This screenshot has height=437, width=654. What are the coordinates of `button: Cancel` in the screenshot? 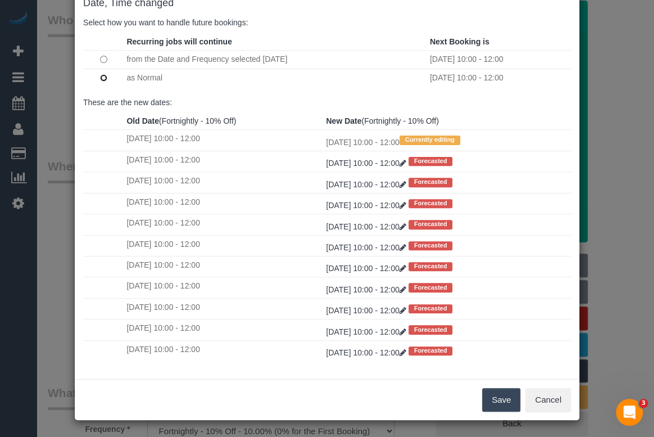 It's located at (548, 399).